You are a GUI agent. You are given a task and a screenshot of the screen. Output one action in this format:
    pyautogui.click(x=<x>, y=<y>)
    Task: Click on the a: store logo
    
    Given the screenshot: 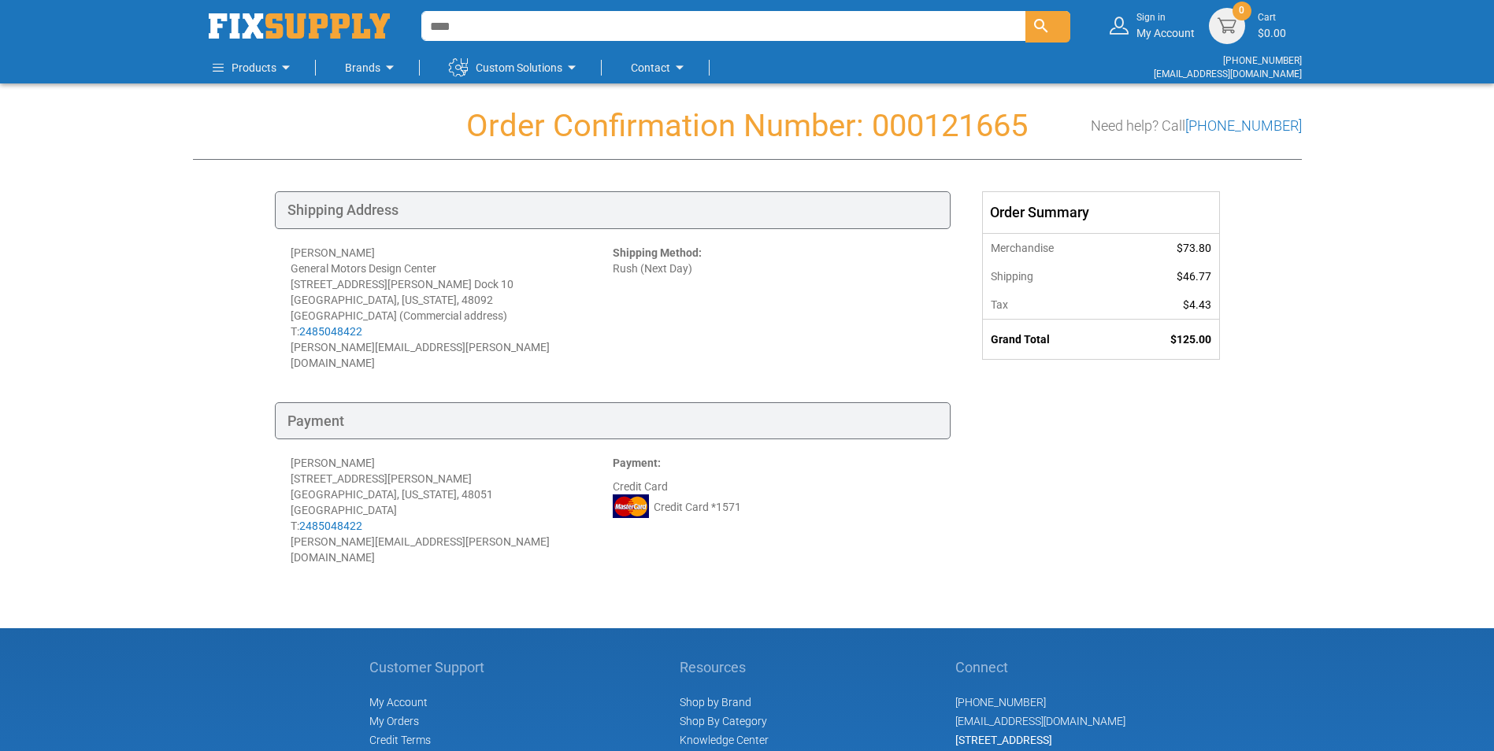 What is the action you would take?
    pyautogui.click(x=299, y=26)
    